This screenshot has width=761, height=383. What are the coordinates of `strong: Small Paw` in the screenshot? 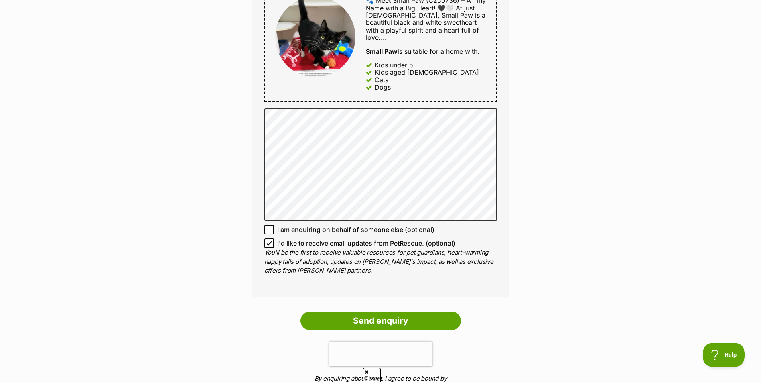 It's located at (382, 51).